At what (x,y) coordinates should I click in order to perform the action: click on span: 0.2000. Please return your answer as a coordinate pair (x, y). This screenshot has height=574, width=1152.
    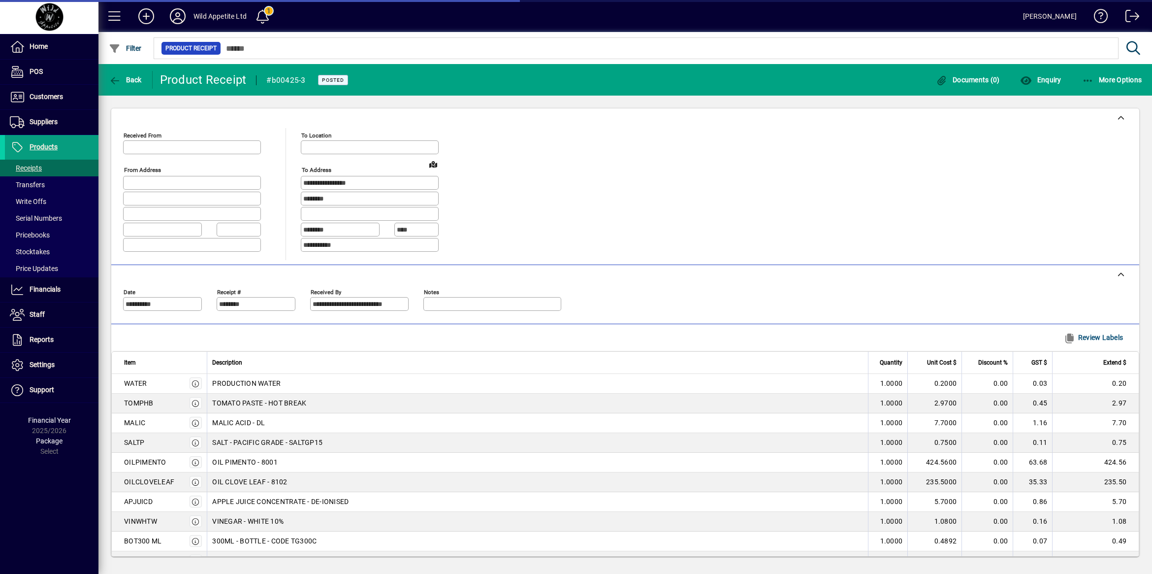
    Looking at the image, I should click on (946, 383).